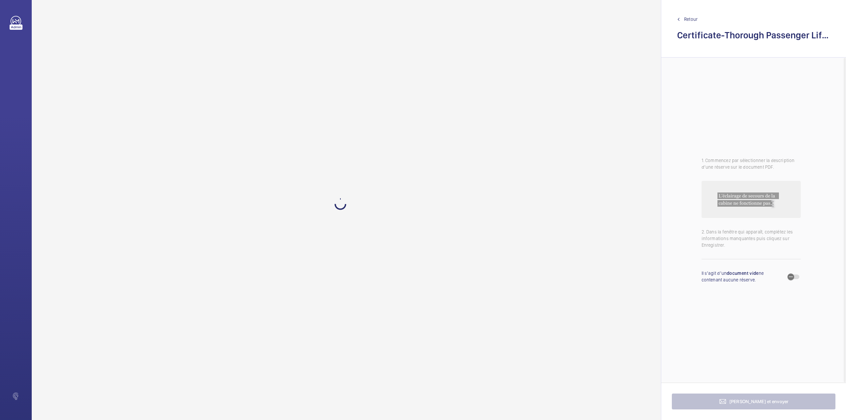 This screenshot has width=846, height=420. What do you see at coordinates (691, 19) in the screenshot?
I see `span: Retour` at bounding box center [691, 19].